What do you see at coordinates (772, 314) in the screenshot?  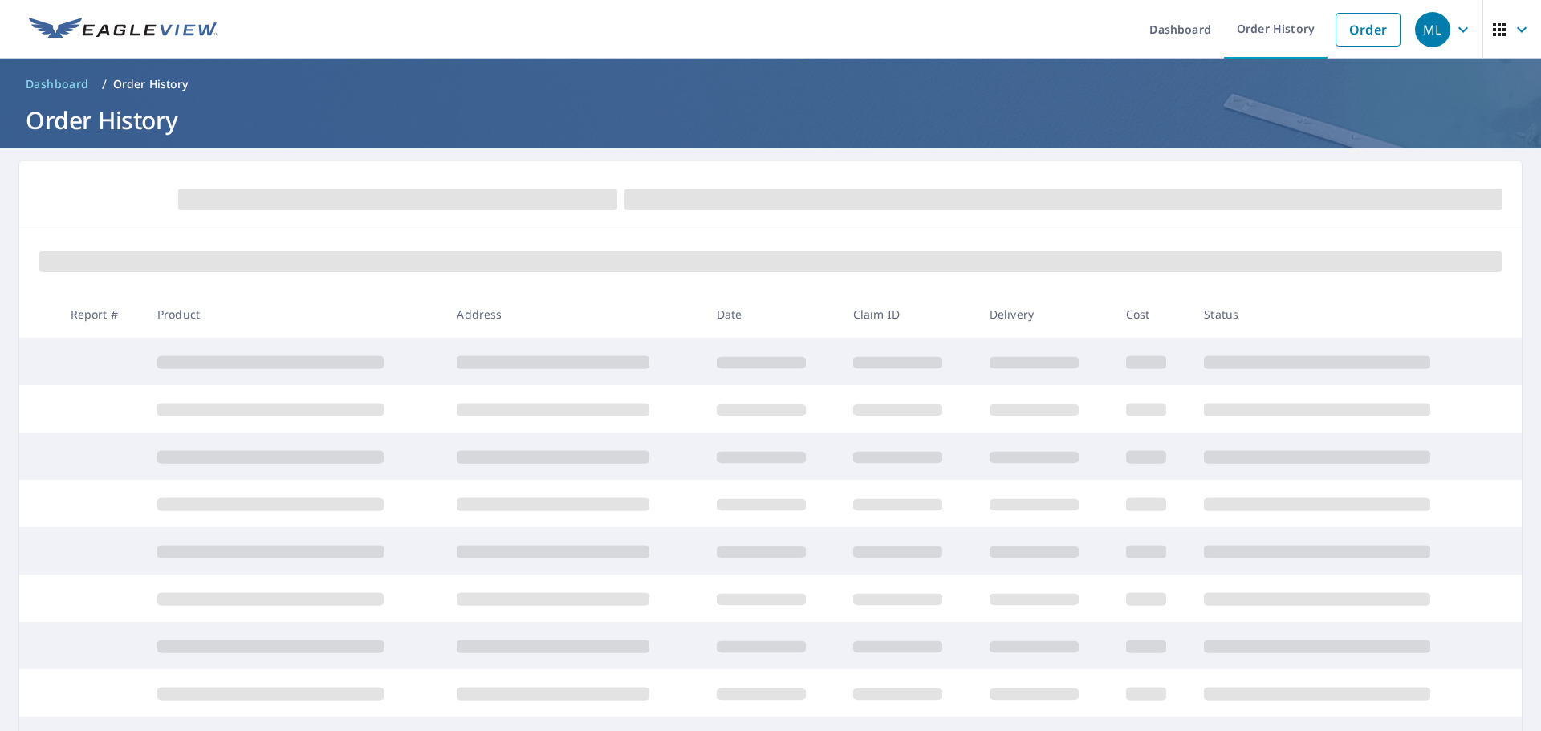 I see `th: Date` at bounding box center [772, 314].